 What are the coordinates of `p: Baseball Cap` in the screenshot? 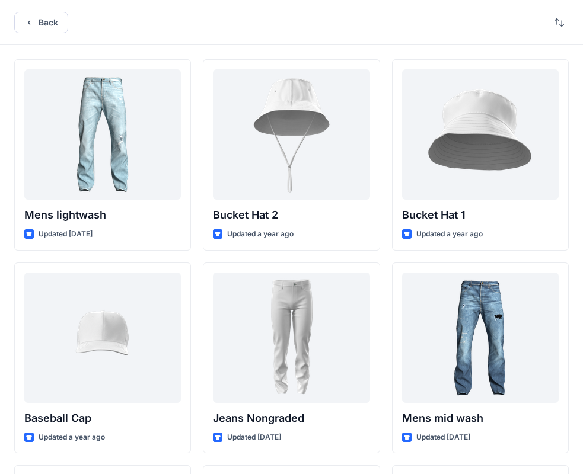 It's located at (103, 419).